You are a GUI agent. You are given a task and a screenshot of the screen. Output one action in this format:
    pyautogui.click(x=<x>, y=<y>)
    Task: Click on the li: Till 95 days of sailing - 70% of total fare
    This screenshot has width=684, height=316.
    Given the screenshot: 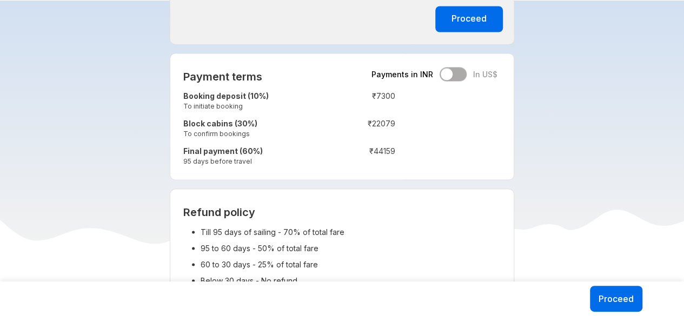 What is the action you would take?
    pyautogui.click(x=351, y=232)
    